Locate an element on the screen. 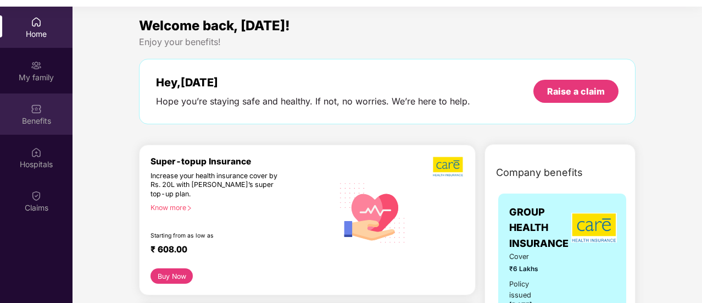  img: svg+xml;base64,PHN2ZyBpZD0iQmVuZWZpdHMiIHhtbG5zPSJodHRwOi8vd3d3LnczLm9yZy8yMDAwL3N2ZyIgd2lkdGg9Ij... is located at coordinates (36, 109).